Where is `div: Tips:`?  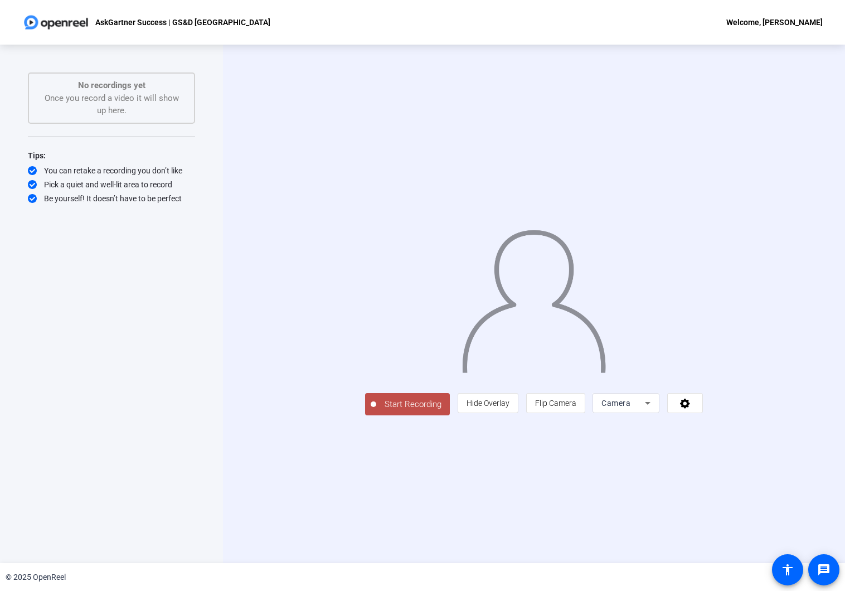 div: Tips: is located at coordinates (112, 156).